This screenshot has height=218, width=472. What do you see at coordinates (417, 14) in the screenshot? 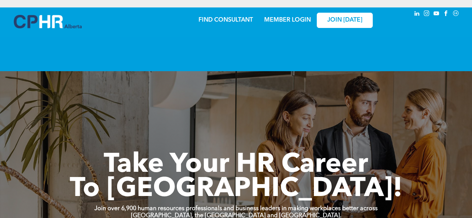
I see `a: linkedin` at bounding box center [417, 14].